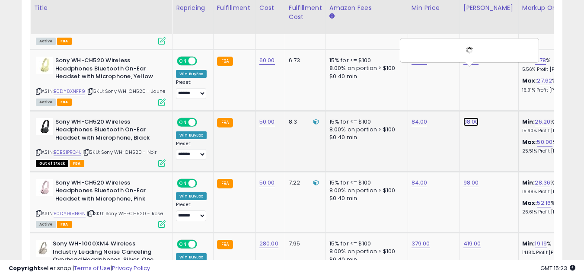 The height and width of the screenshot is (277, 584). What do you see at coordinates (52, 164) in the screenshot?
I see `span: All listings that are currently out of stock and unavailable for purchase on Amazon` at bounding box center [52, 164].